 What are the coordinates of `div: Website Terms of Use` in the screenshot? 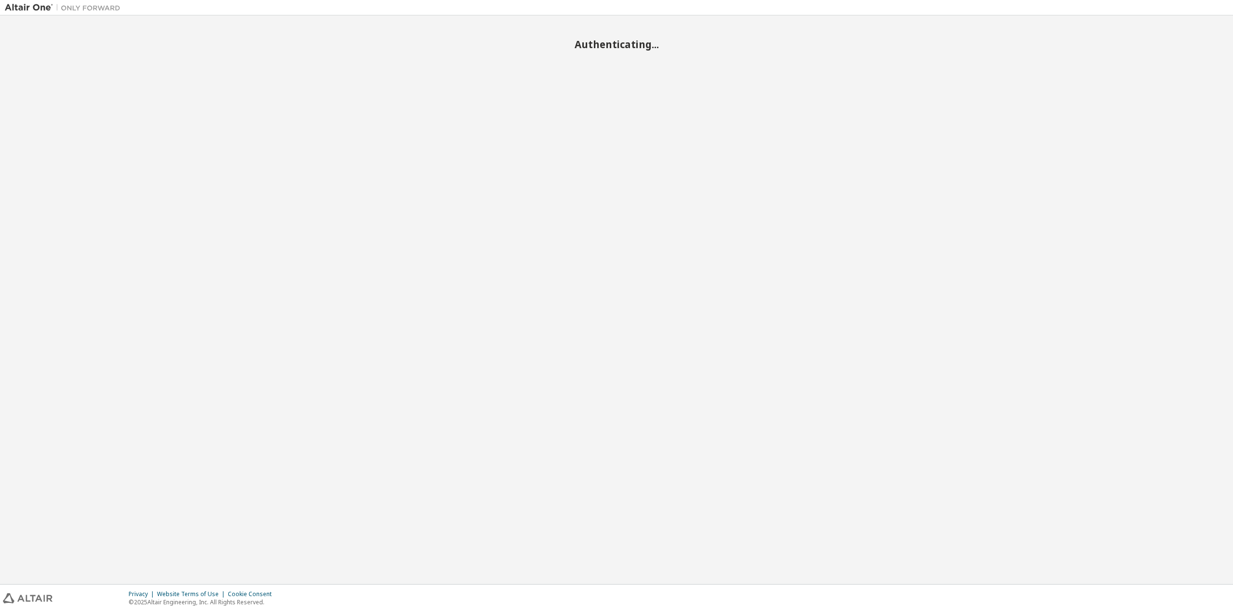 It's located at (192, 594).